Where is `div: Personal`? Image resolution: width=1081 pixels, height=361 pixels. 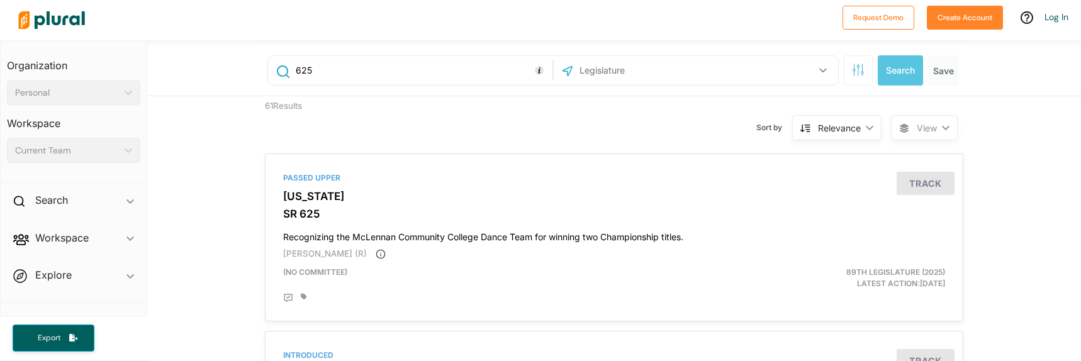
div: Personal is located at coordinates (67, 93).